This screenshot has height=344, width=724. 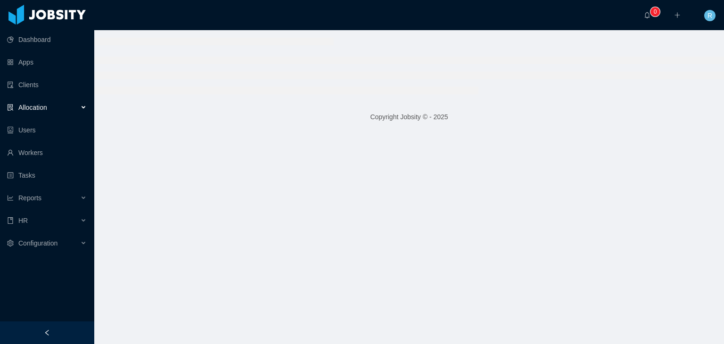 I want to click on i: icon: line-chart, so click(x=10, y=198).